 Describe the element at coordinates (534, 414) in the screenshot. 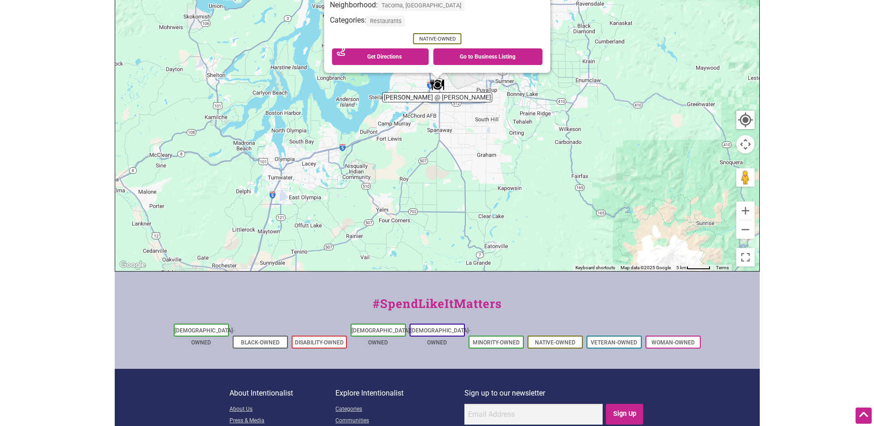

I see `input: Email Address` at that location.